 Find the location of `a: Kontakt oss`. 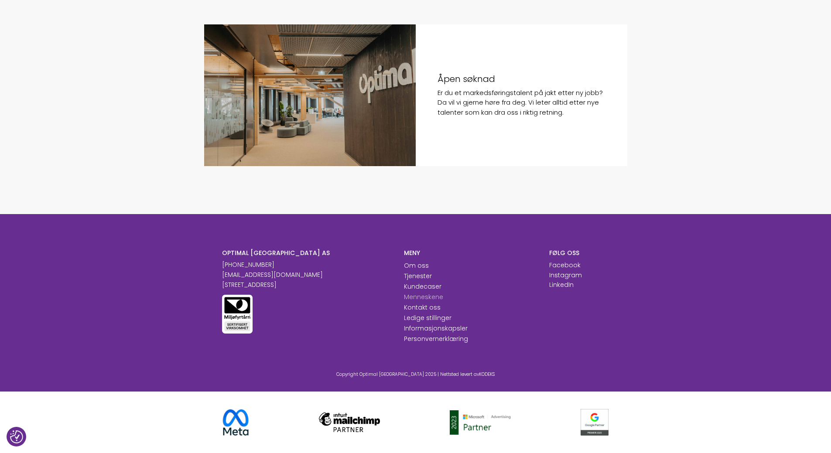

a: Kontakt oss is located at coordinates (422, 308).